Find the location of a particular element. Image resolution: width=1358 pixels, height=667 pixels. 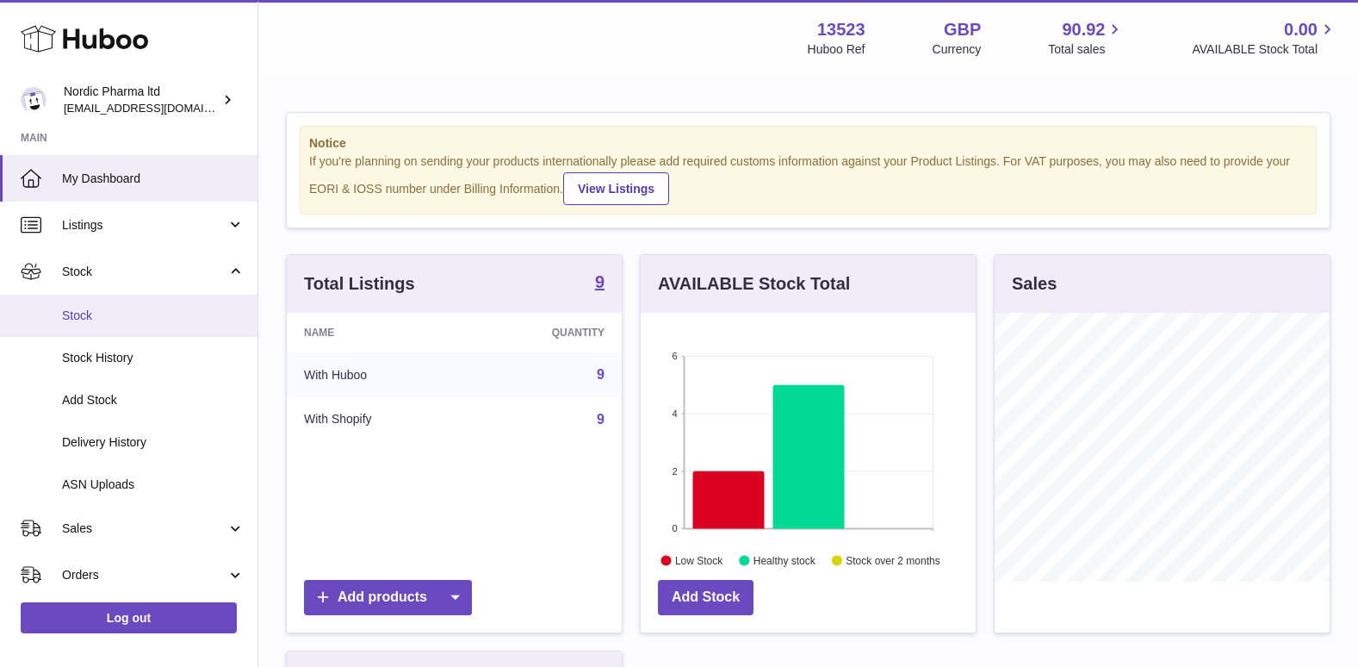

strong: Notice is located at coordinates (808, 143).